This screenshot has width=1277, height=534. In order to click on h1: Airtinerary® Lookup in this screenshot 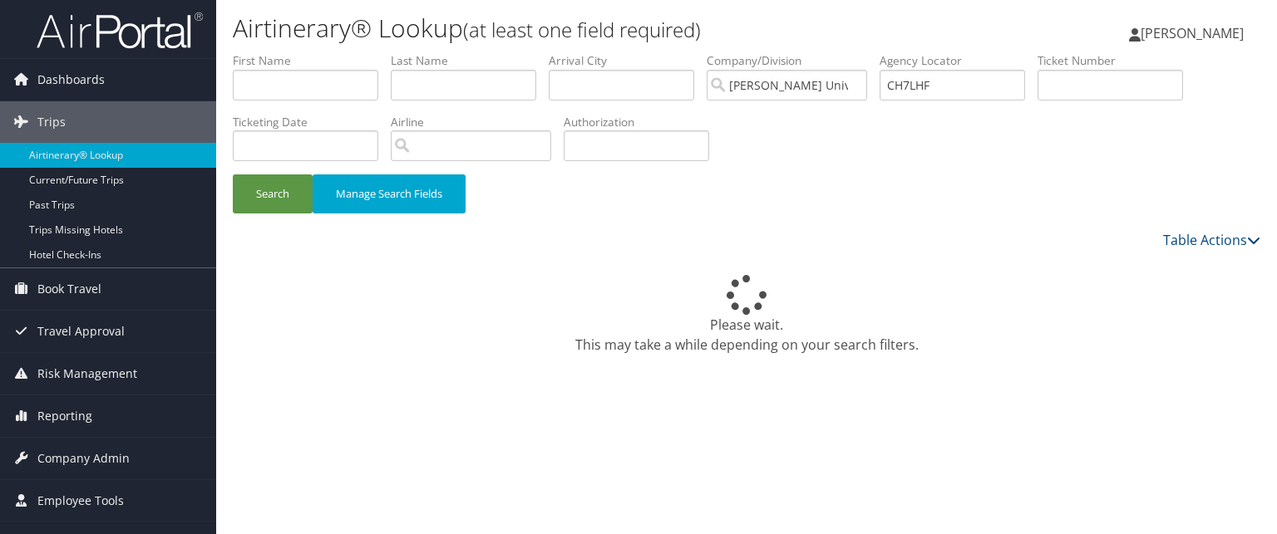, I will do `click(575, 28)`.